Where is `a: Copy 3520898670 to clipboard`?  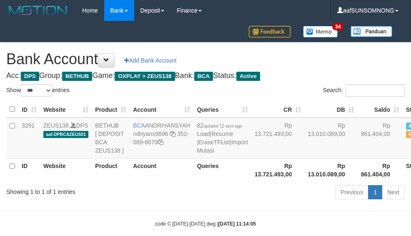
a: Copy 3520898670 to clipboard is located at coordinates (161, 142).